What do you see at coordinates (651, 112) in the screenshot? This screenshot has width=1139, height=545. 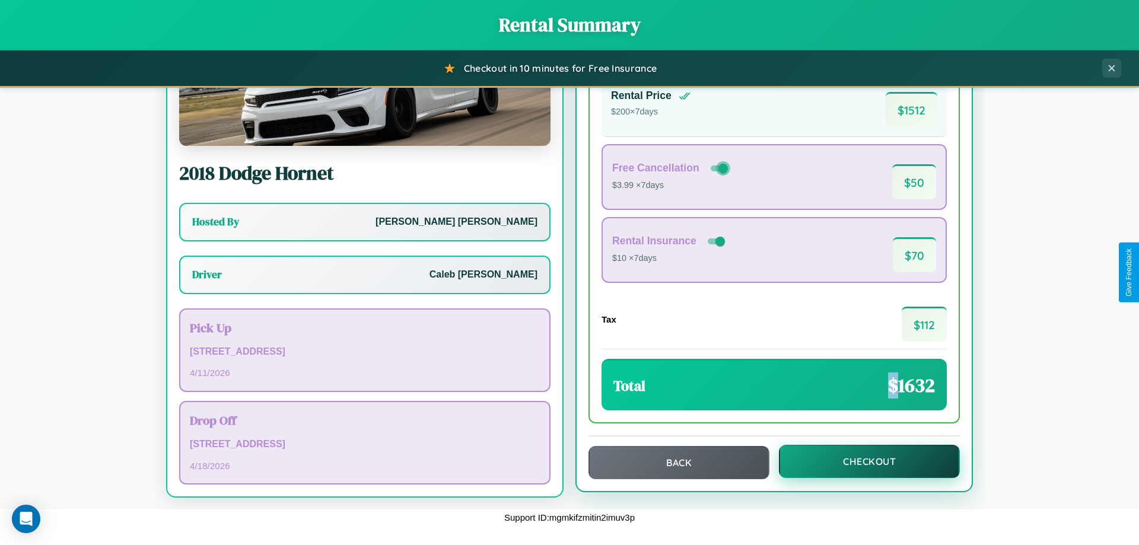 I see `p: $ 200 × 7 days` at bounding box center [651, 112].